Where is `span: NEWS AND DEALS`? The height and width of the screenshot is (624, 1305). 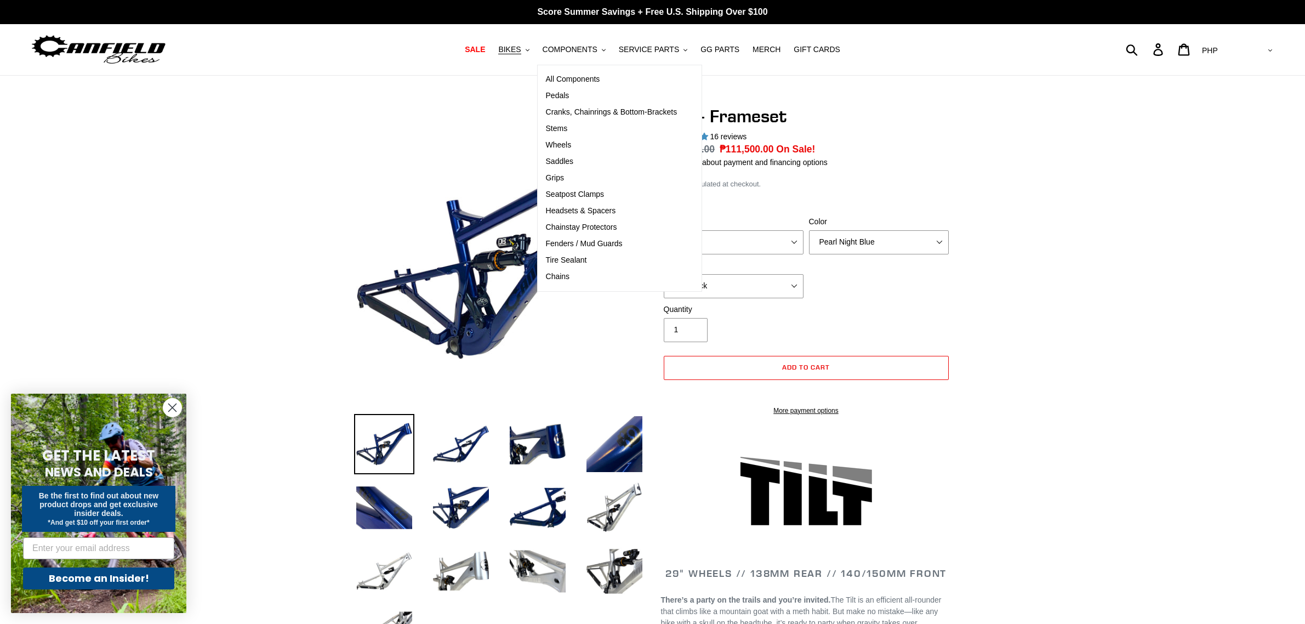 span: NEWS AND DEALS is located at coordinates (99, 472).